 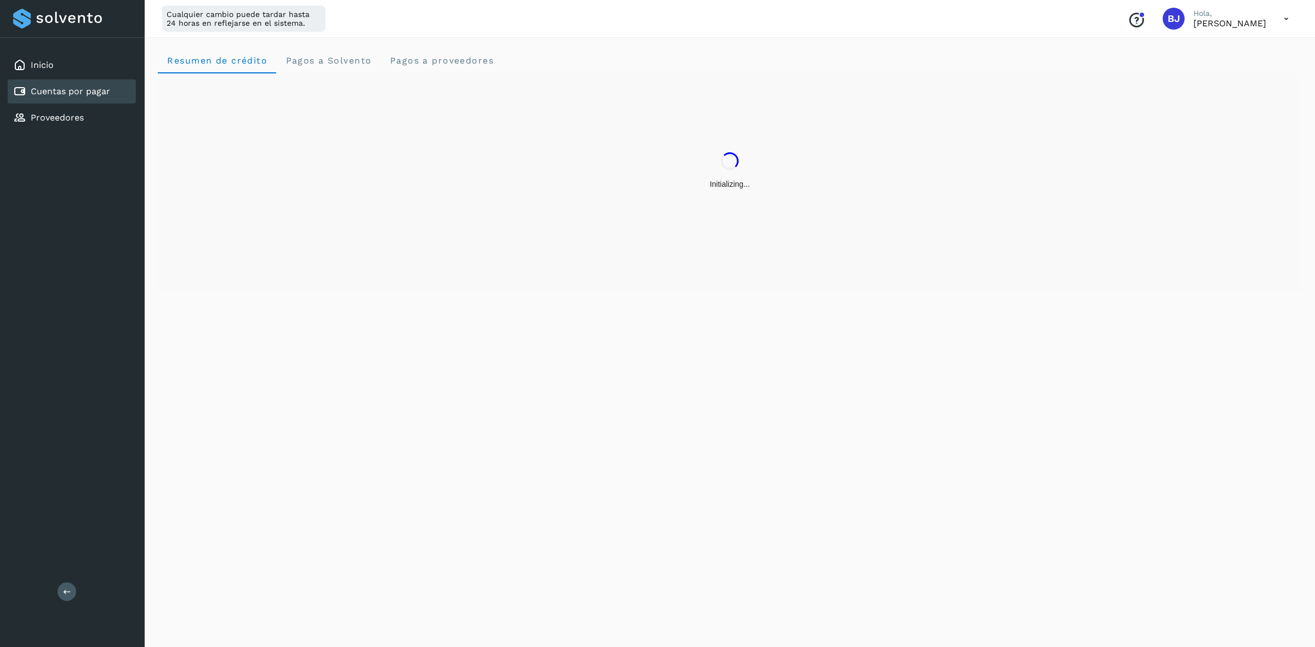 I want to click on div: Cualquier cambio puede tardar hasta 24 horas en reflejarse en el sistema., so click(x=244, y=19).